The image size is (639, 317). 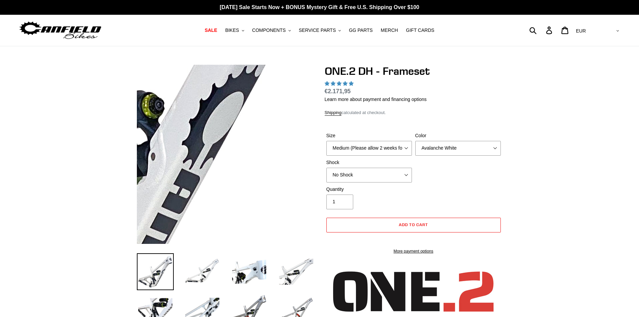 What do you see at coordinates (361, 30) in the screenshot?
I see `a: GG PARTS` at bounding box center [361, 30].